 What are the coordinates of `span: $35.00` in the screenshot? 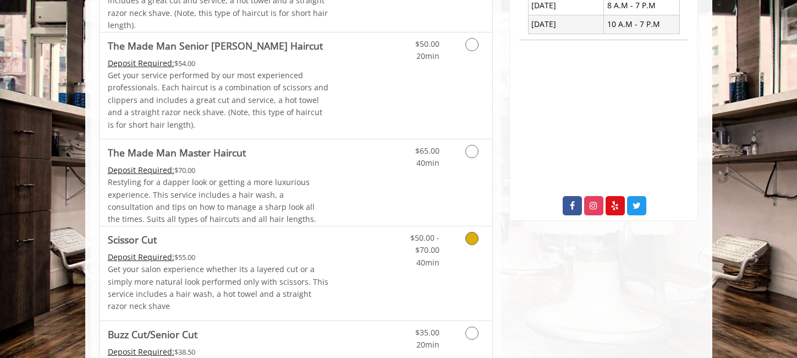 It's located at (428, 332).